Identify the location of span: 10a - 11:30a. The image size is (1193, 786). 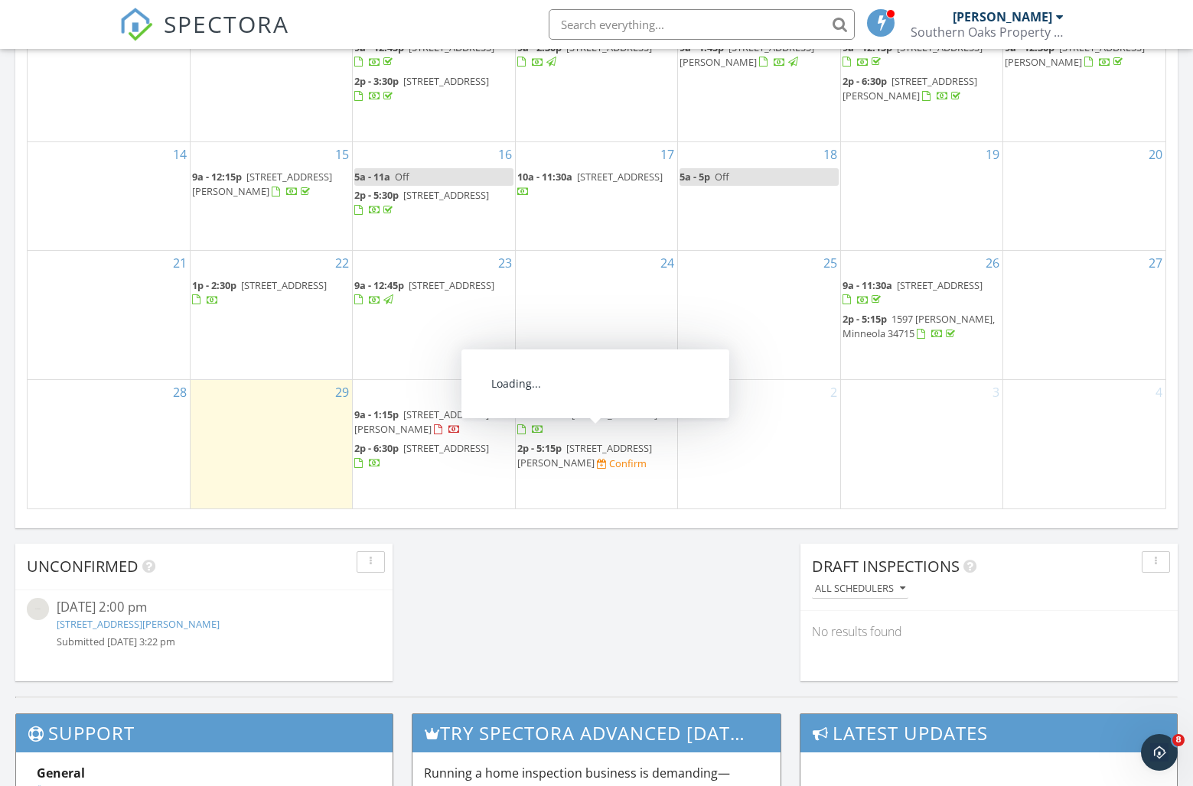
(545, 177).